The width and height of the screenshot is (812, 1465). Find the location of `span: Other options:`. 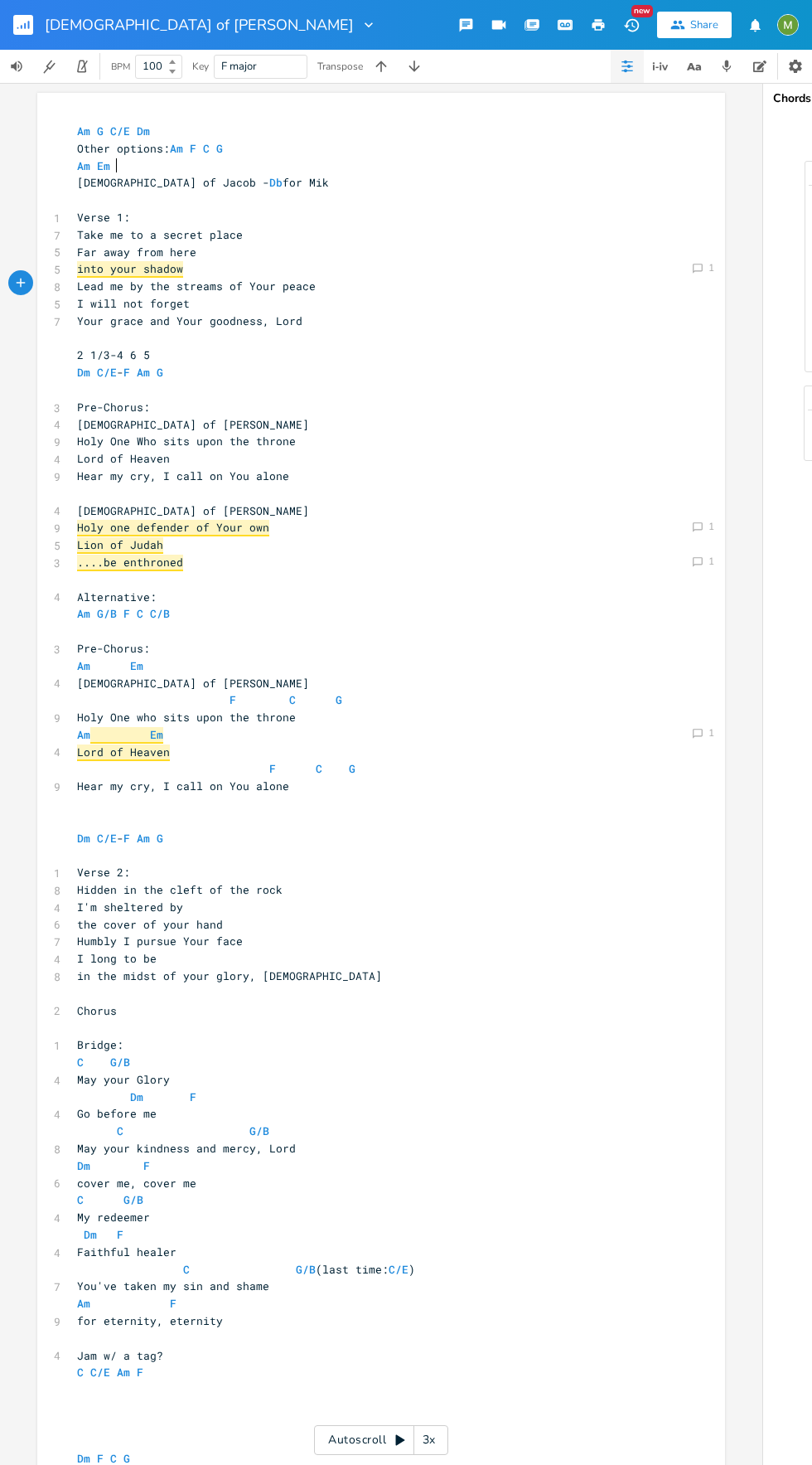

span: Other options: is located at coordinates (150, 149).